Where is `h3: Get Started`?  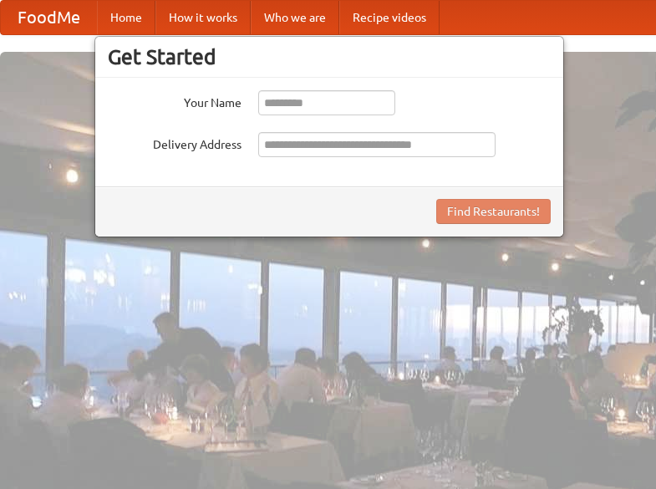
h3: Get Started is located at coordinates (329, 57).